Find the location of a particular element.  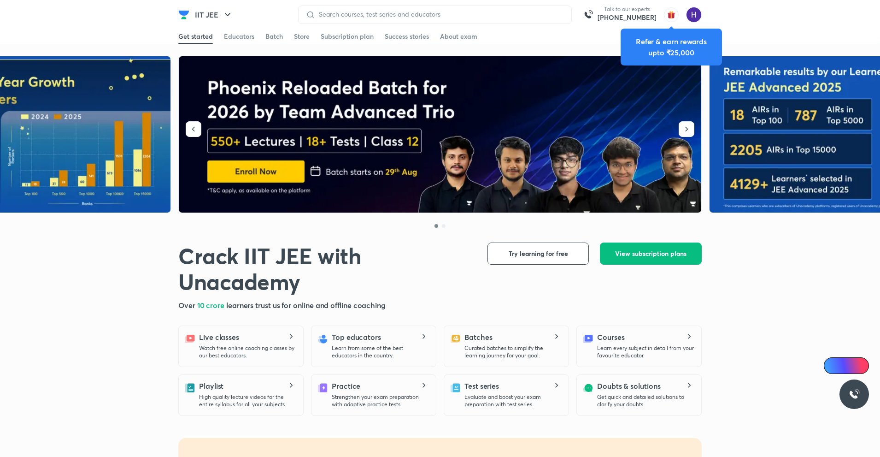

p: Curated batches to simplify the learning journey for your goal. is located at coordinates (513, 352).